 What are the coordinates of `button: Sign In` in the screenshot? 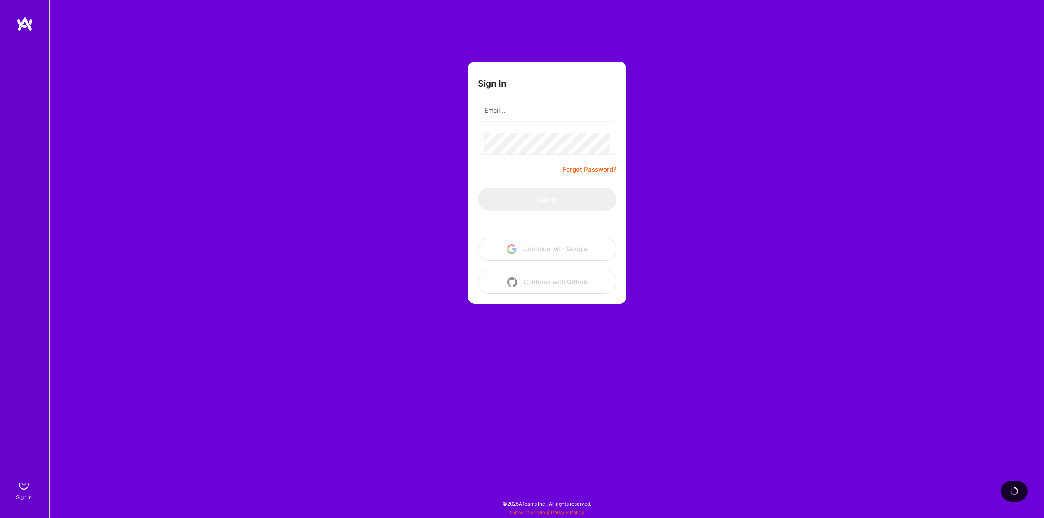 It's located at (547, 199).